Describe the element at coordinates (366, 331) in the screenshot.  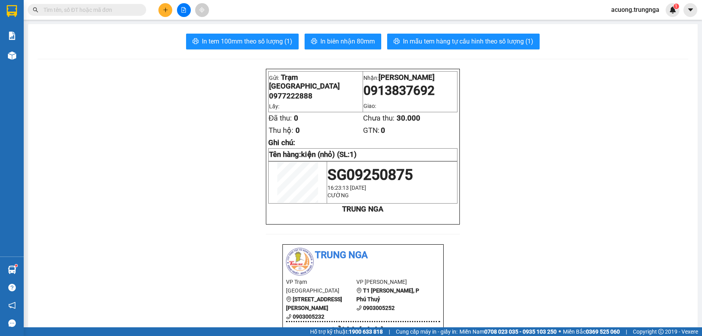
I see `strong: 1900 633 818` at that location.